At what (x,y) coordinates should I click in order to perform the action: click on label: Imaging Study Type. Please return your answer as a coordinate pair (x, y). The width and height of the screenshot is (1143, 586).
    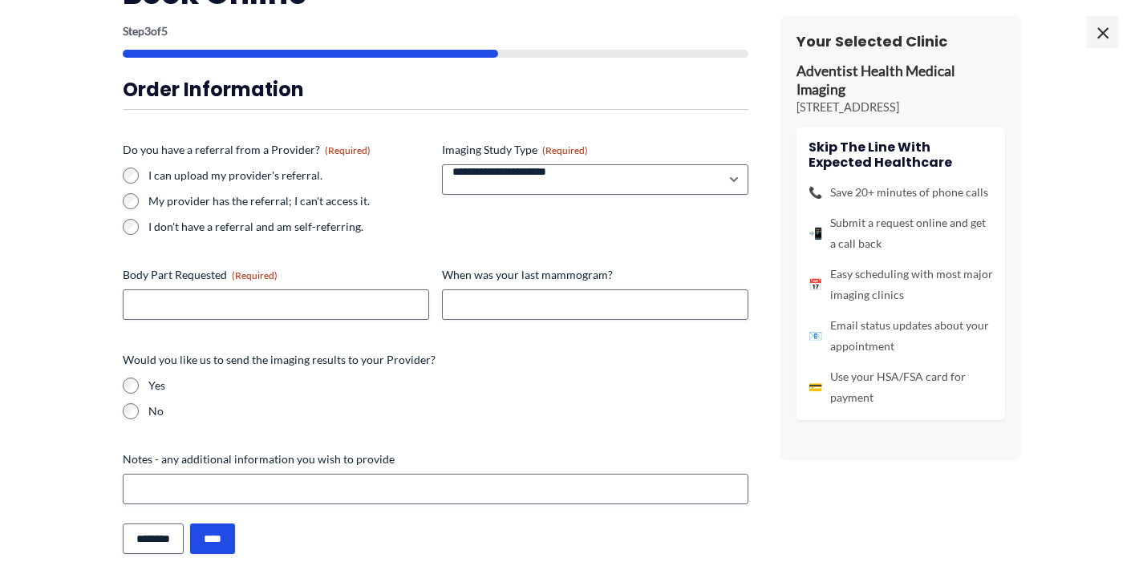
    Looking at the image, I should click on (595, 150).